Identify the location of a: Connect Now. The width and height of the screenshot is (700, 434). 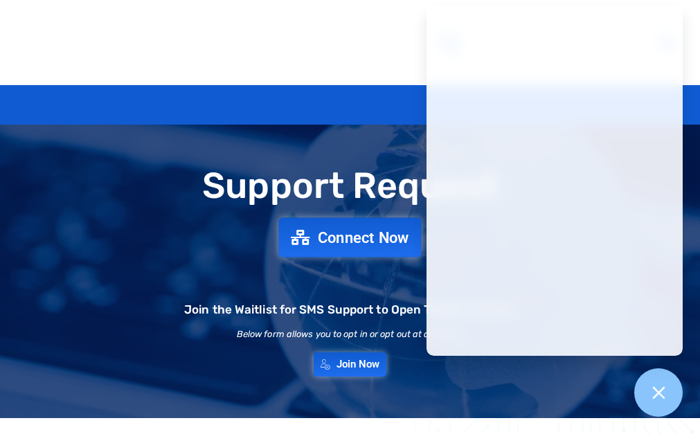
(350, 237).